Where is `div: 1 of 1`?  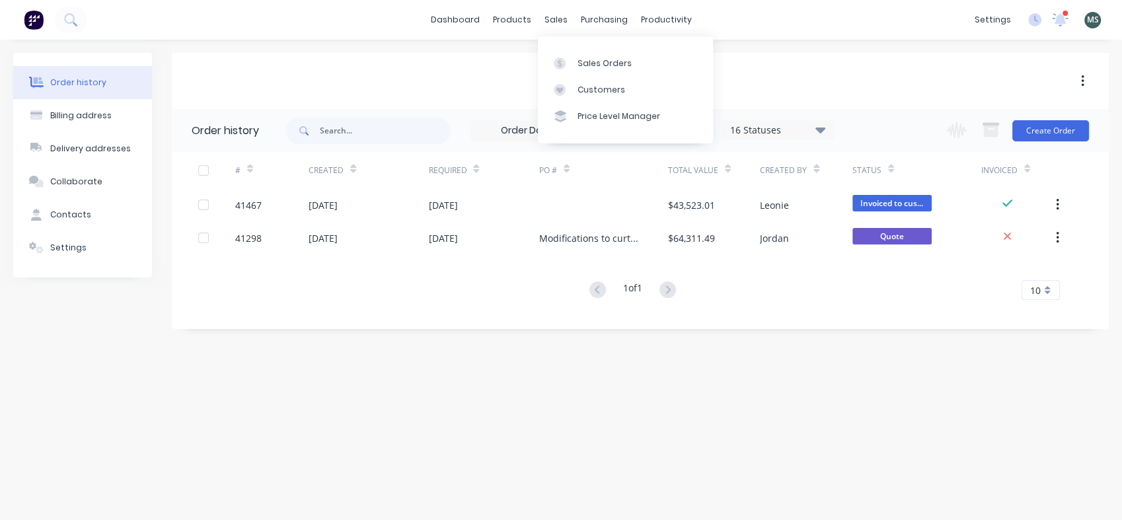
div: 1 of 1 is located at coordinates (633, 290).